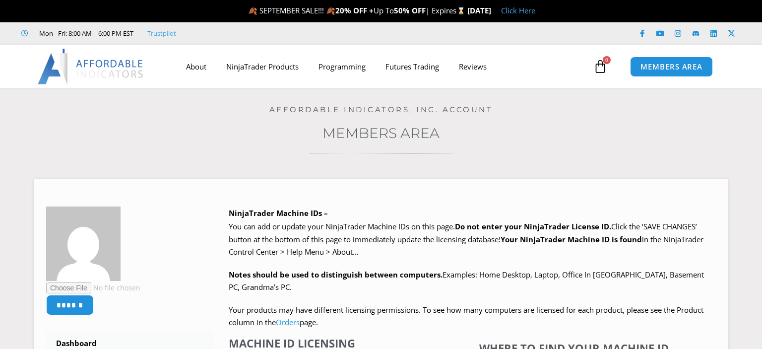 The width and height of the screenshot is (762, 349). I want to click on span: Your products may have different licensing permissions. To see how many computers are licensed fo..., so click(466, 316).